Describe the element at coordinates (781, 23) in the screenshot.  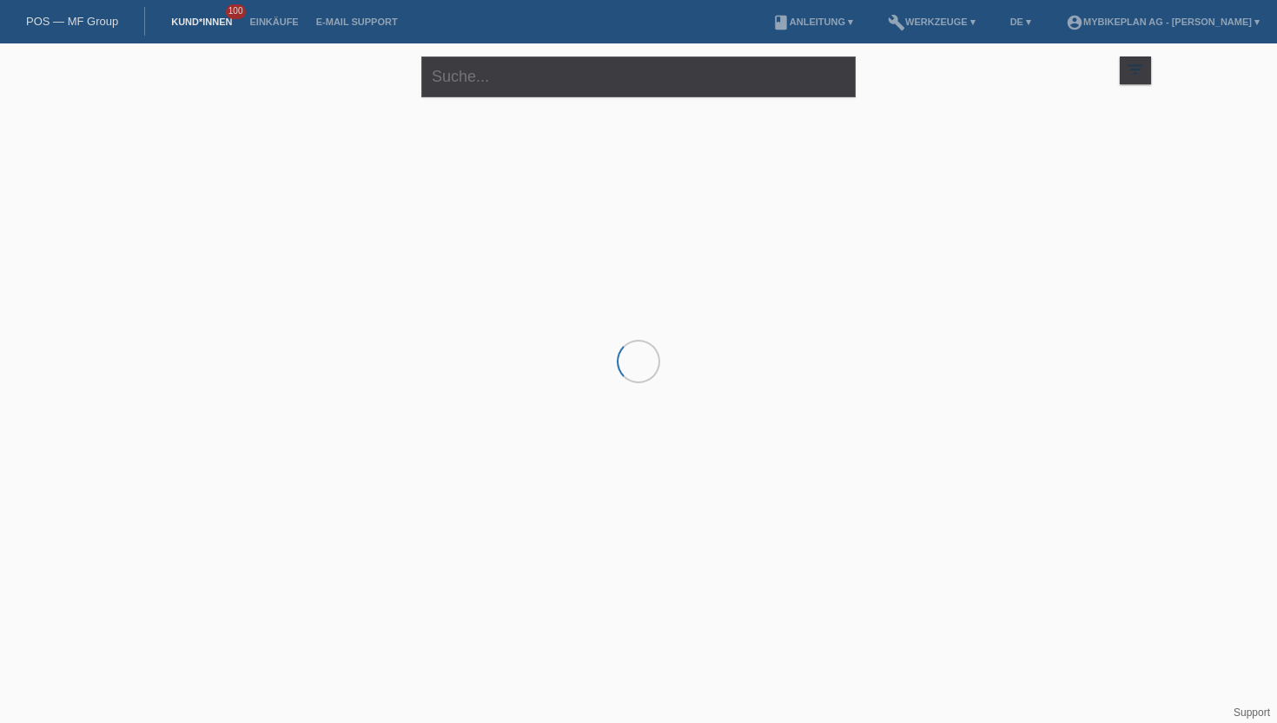
I see `i: book` at that location.